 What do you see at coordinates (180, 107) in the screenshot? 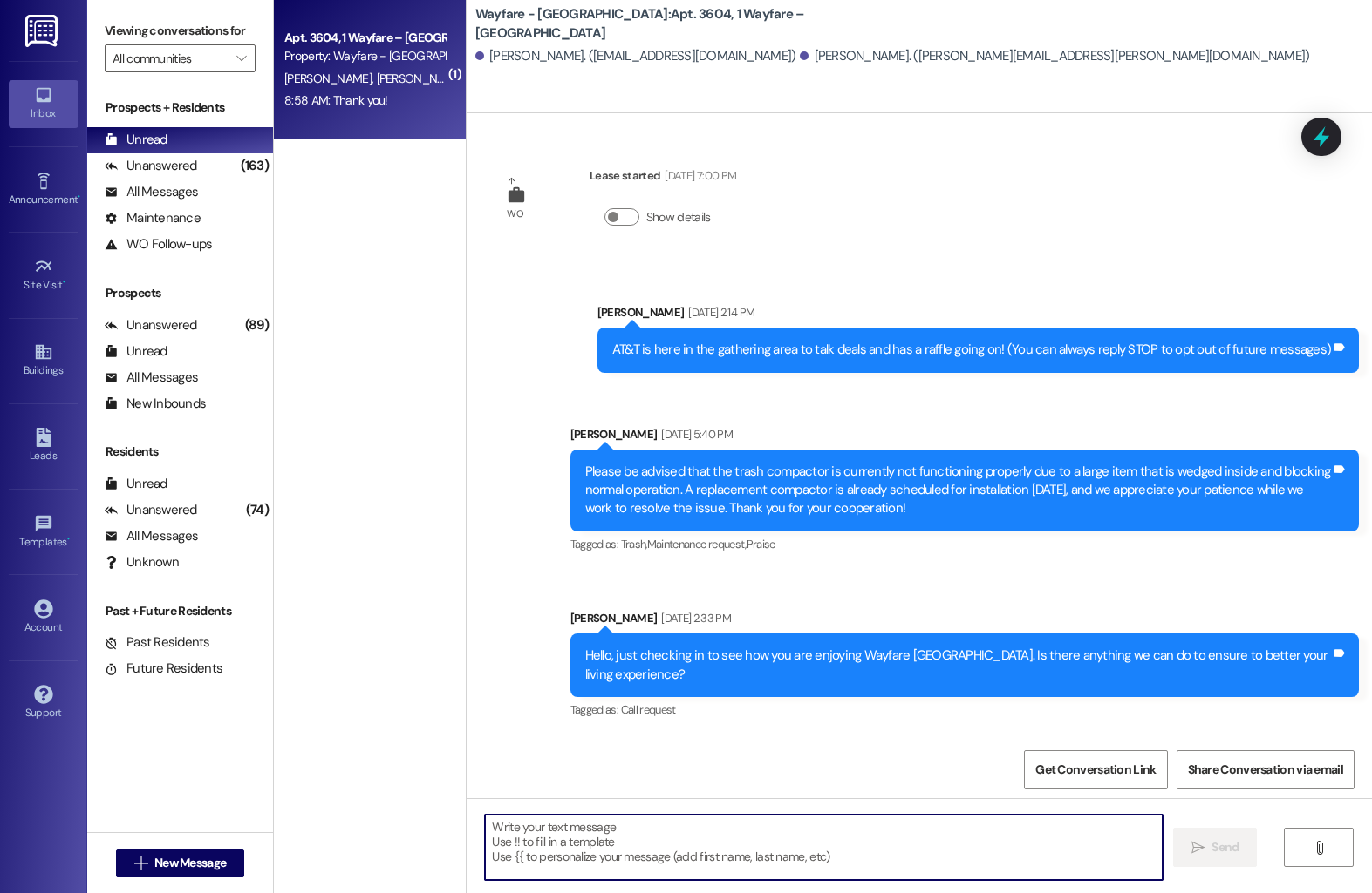
I see `div: Prospects + Residents` at bounding box center [180, 107].